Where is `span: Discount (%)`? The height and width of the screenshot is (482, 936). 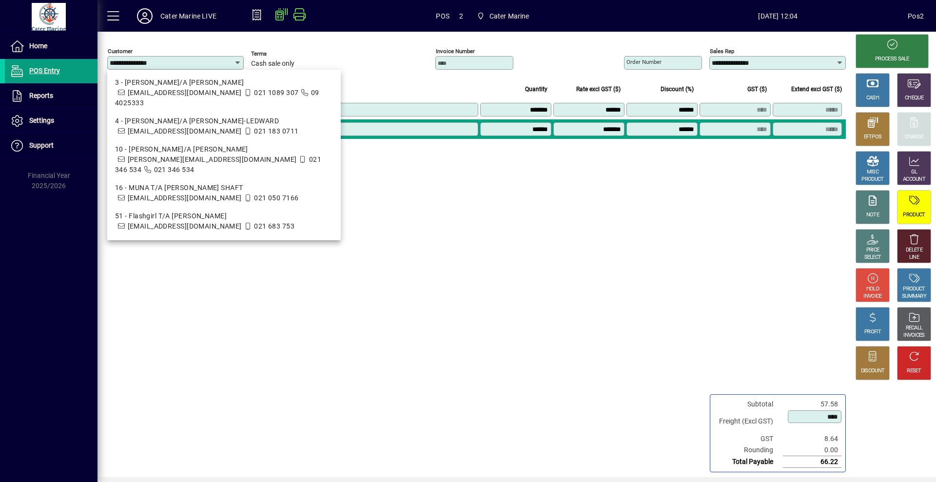
span: Discount (%) is located at coordinates (677, 89).